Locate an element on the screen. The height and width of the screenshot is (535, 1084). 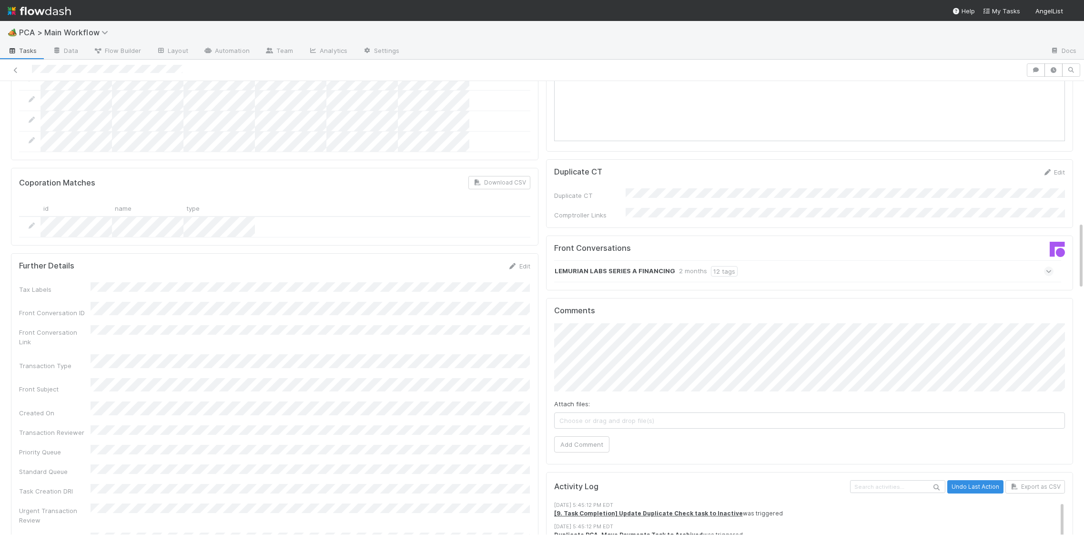
div: type is located at coordinates (219, 208).